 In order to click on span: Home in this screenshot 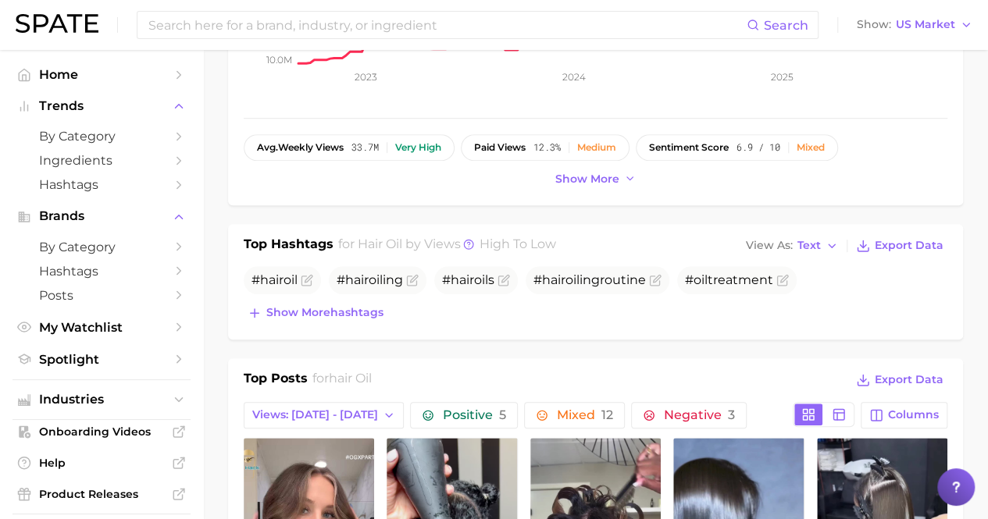, I will do `click(102, 74)`.